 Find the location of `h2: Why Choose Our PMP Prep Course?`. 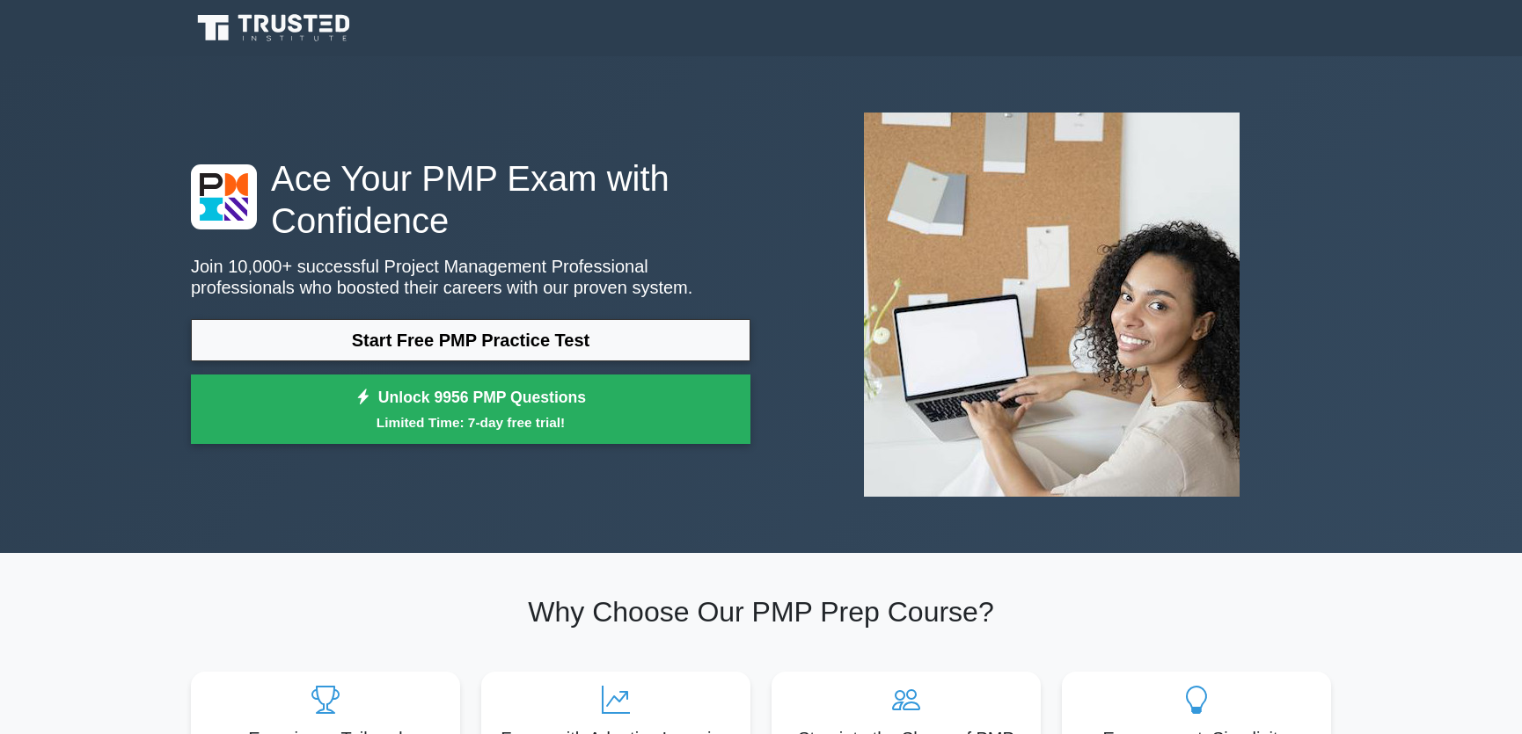

h2: Why Choose Our PMP Prep Course? is located at coordinates (761, 612).